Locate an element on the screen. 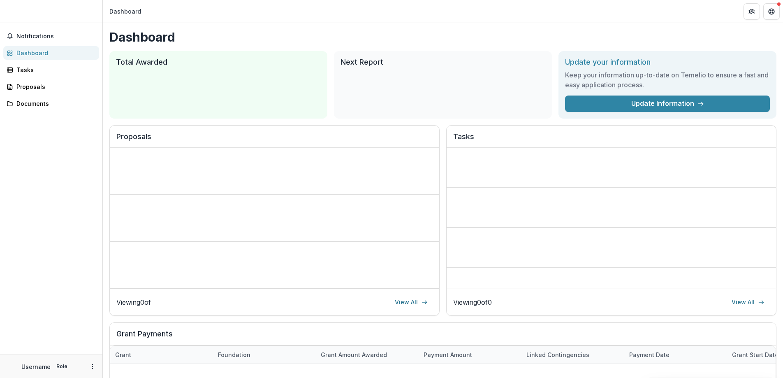 The width and height of the screenshot is (783, 378). h2: Grant Payments is located at coordinates (443, 337).